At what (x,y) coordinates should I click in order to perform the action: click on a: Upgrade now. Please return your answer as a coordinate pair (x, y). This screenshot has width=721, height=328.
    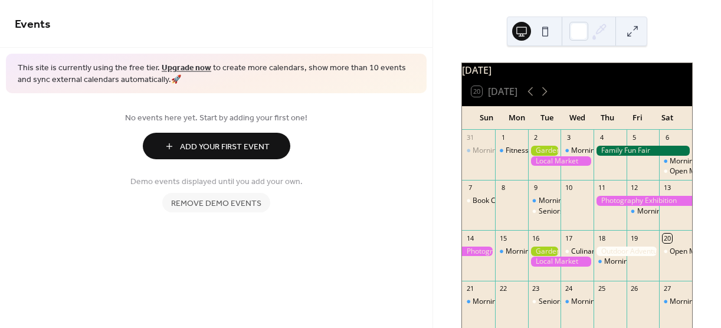
    Looking at the image, I should click on (186, 68).